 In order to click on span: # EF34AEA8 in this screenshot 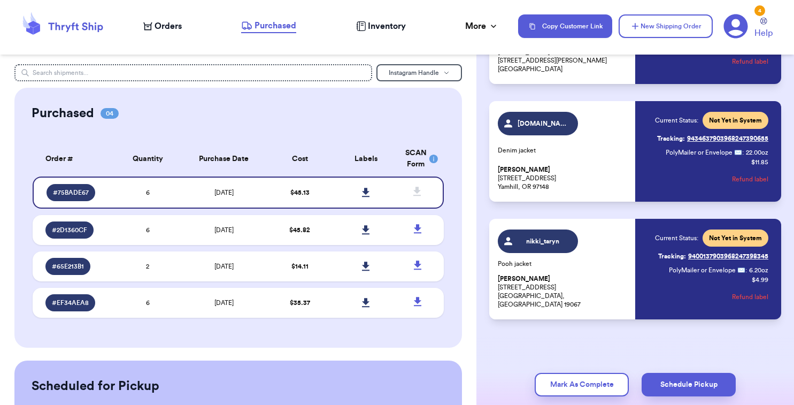, I will do `click(70, 303)`.